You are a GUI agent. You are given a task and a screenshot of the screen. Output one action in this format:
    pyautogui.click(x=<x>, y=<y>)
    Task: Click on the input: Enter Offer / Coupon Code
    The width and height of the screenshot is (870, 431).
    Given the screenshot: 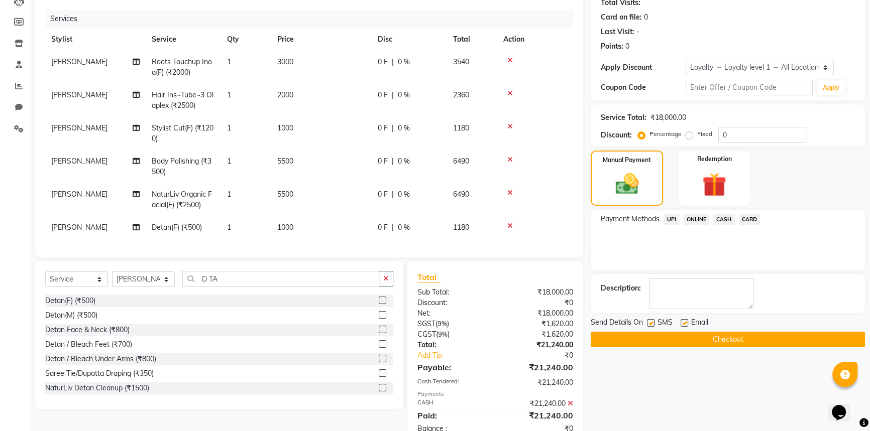 What is the action you would take?
    pyautogui.click(x=749, y=87)
    